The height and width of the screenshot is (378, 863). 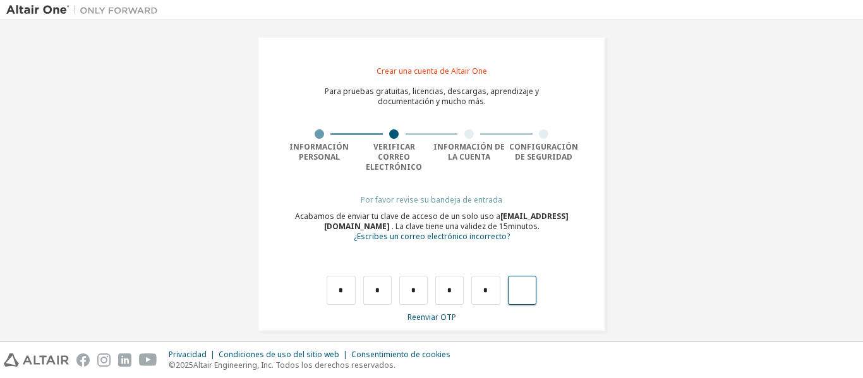 I want to click on font: 15, so click(x=504, y=226).